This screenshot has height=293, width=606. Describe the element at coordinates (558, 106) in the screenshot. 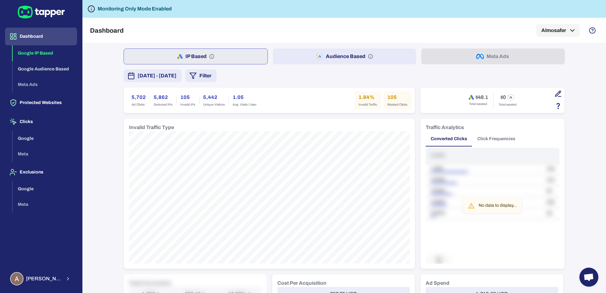

I see `button: Estimation based on the quantity of invalid click x cost-per-click.` at that location.